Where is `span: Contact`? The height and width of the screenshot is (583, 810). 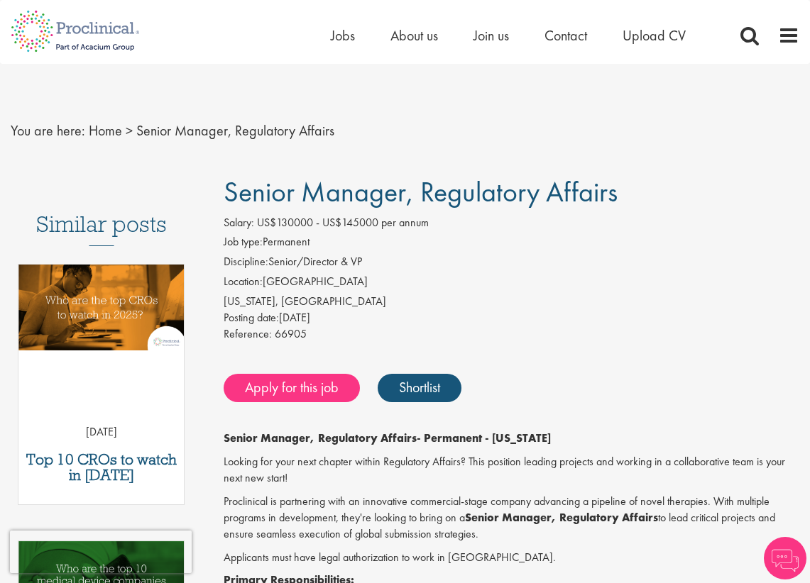
span: Contact is located at coordinates (565, 35).